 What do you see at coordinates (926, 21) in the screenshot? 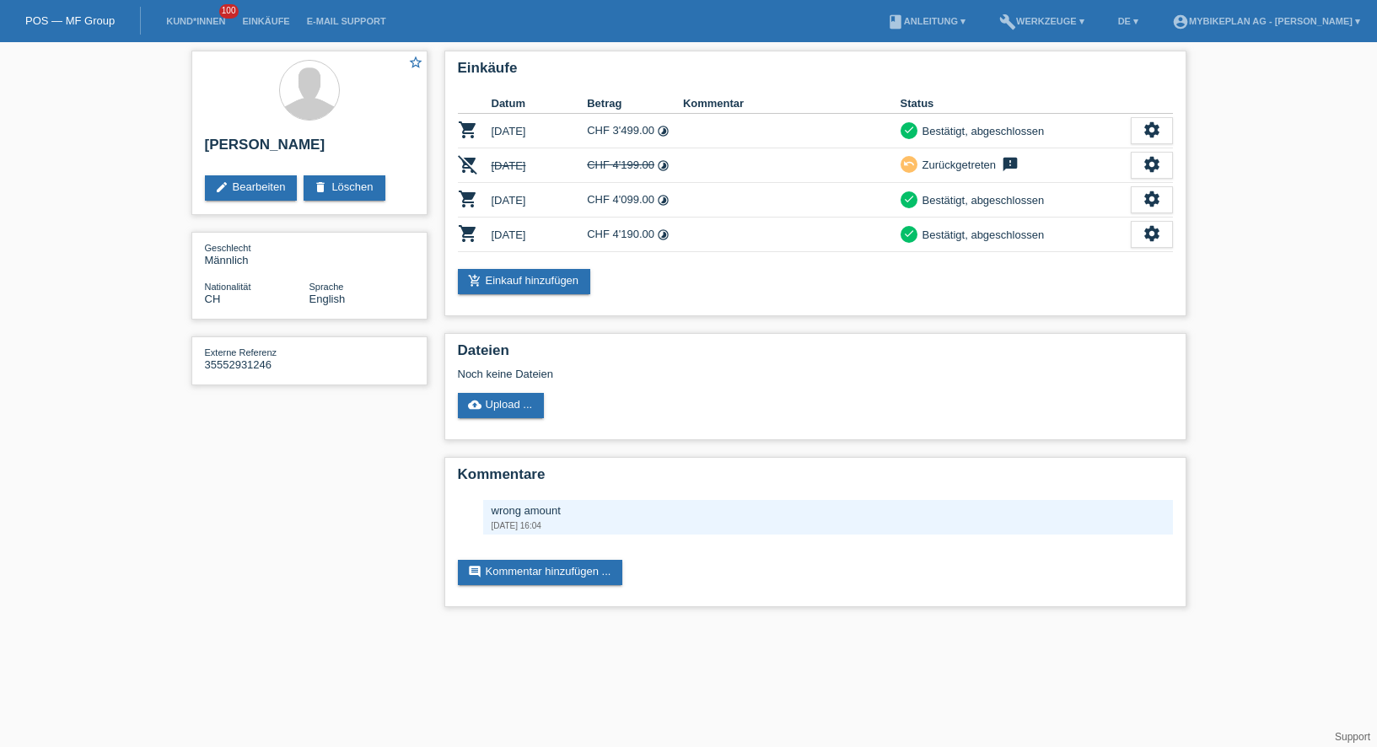
I see `a: bookAnleitung ▾` at bounding box center [926, 21].